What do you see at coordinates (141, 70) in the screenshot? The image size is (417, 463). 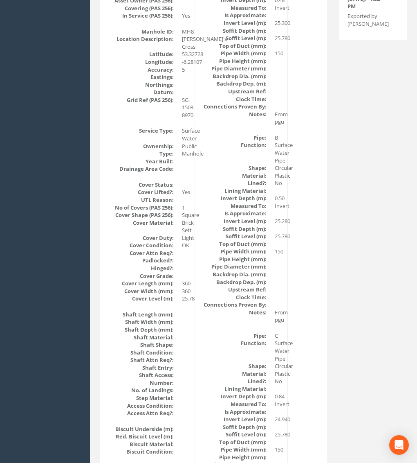 I see `dt: Accuracy:` at bounding box center [141, 70].